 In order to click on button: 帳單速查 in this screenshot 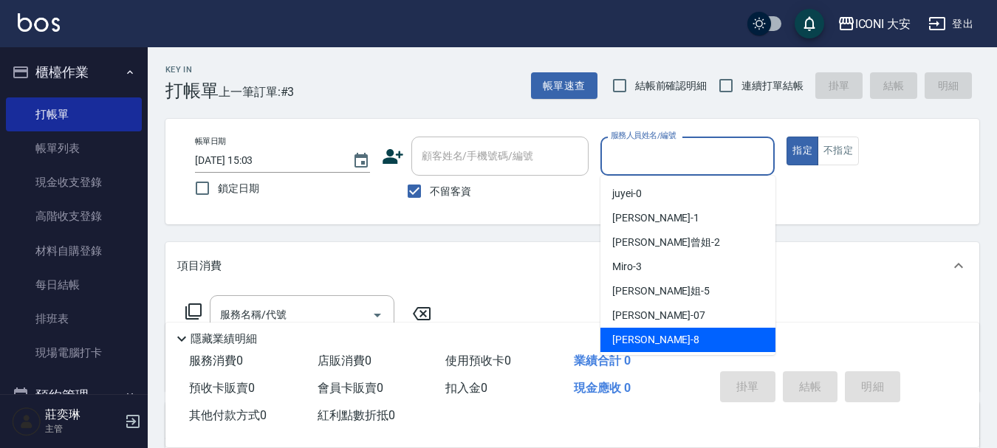, I will do `click(564, 86)`.